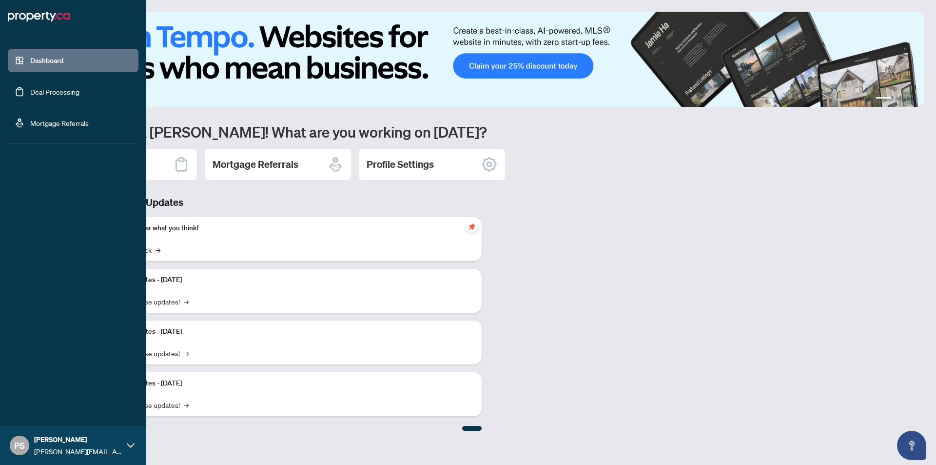 Image resolution: width=936 pixels, height=465 pixels. Describe the element at coordinates (55, 92) in the screenshot. I see `a: Deal Processing` at that location.